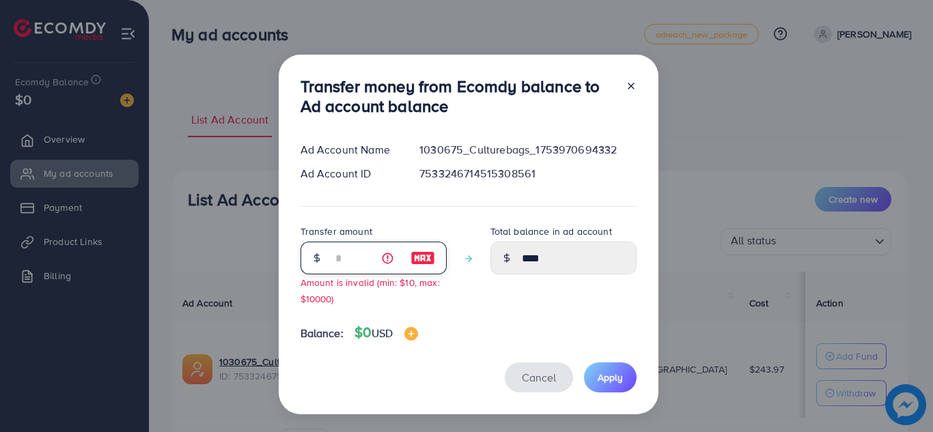 The width and height of the screenshot is (933, 432). What do you see at coordinates (539, 378) in the screenshot?
I see `span: Cancel` at bounding box center [539, 378].